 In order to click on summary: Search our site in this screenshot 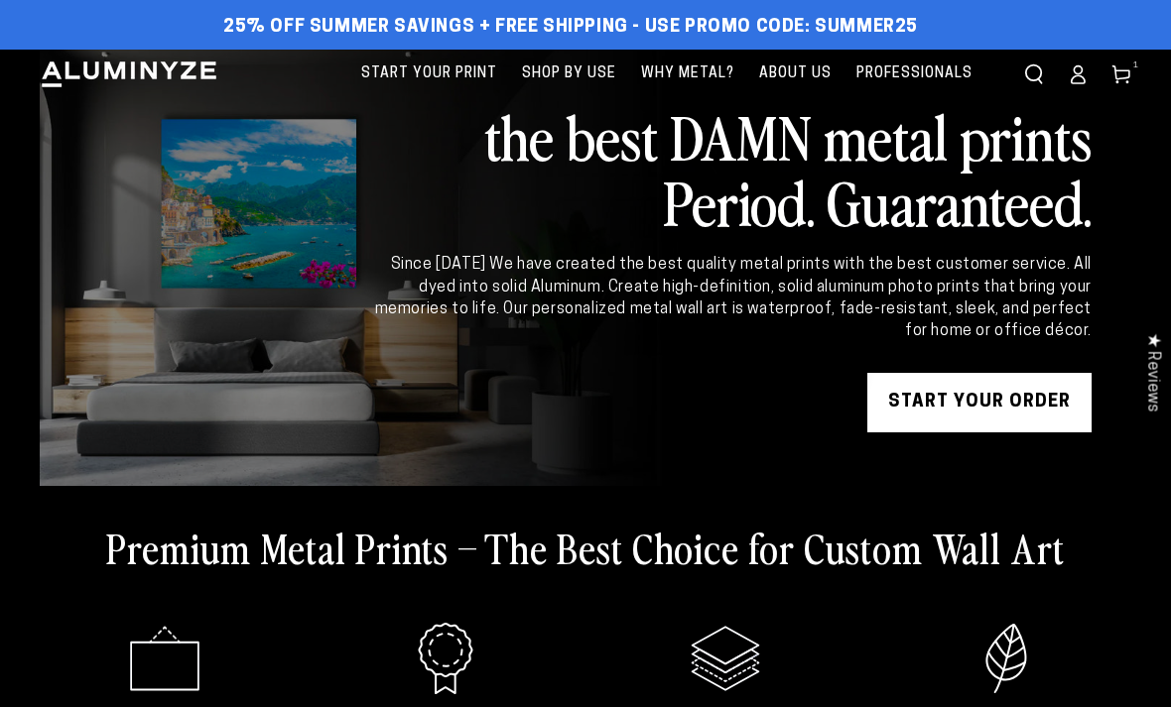, I will do `click(1034, 74)`.